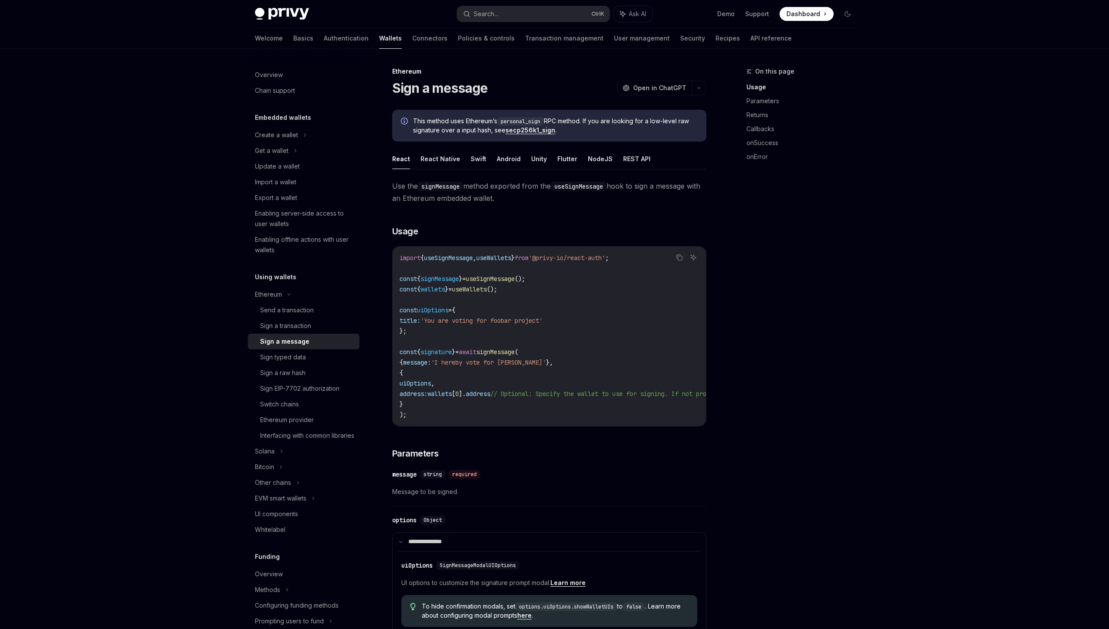 This screenshot has height=629, width=1109. What do you see at coordinates (803, 14) in the screenshot?
I see `span: Dashboard` at bounding box center [803, 14].